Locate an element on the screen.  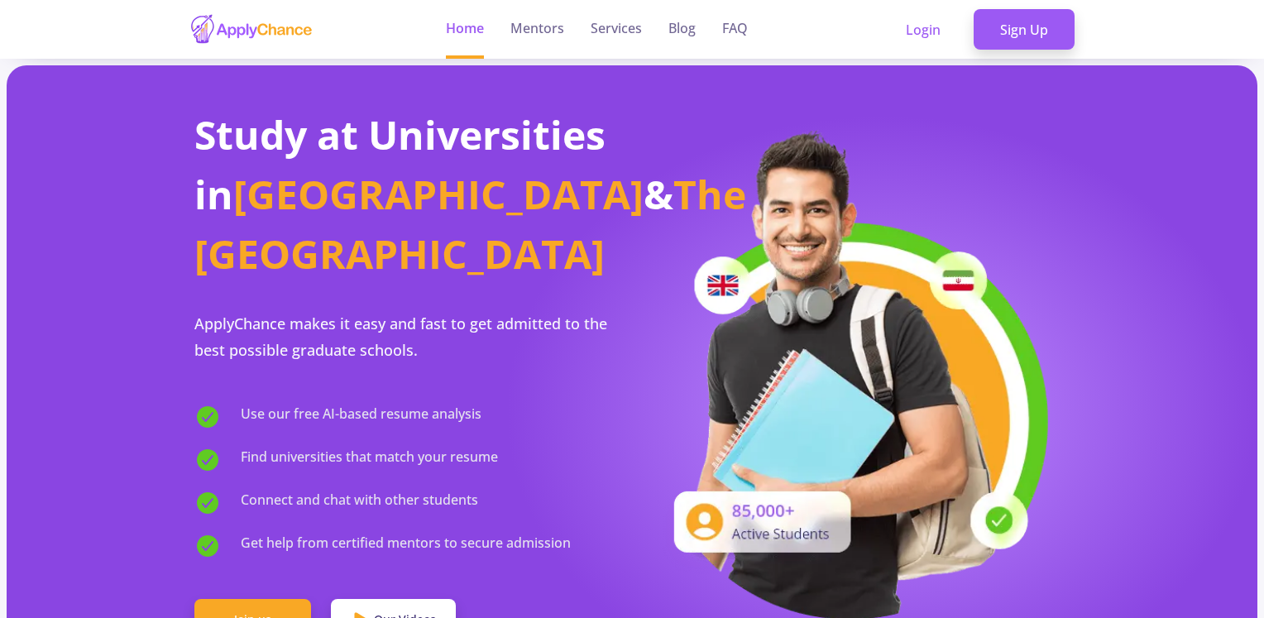
span: Use our free AI-based resume analysis is located at coordinates (361, 417).